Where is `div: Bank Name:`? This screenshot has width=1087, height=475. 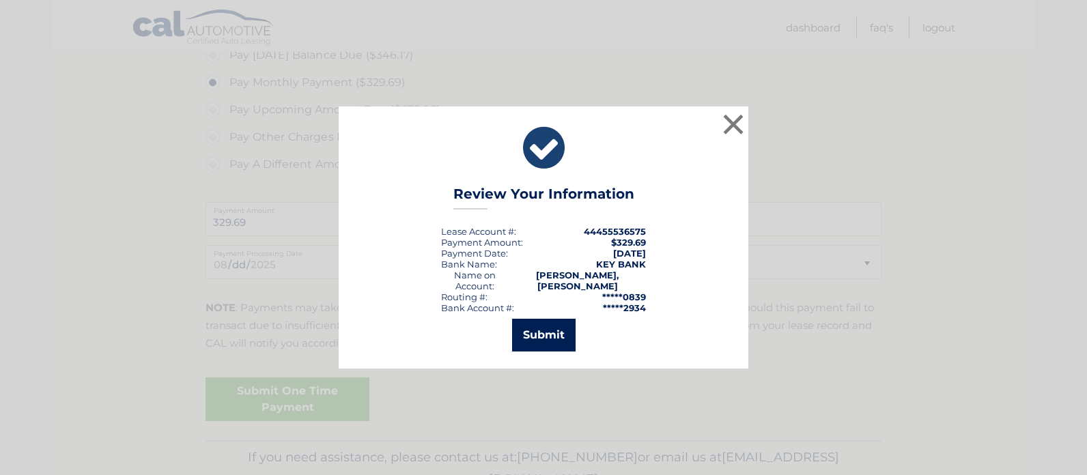 div: Bank Name: is located at coordinates (469, 264).